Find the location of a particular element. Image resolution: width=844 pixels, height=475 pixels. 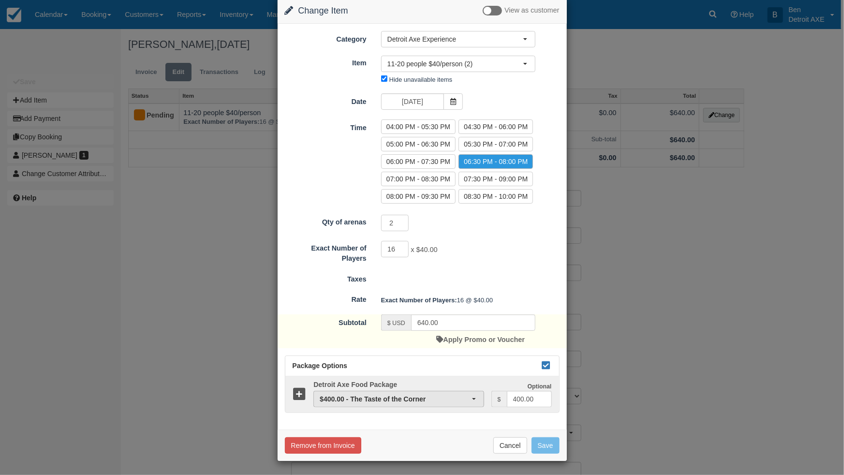

label: Item is located at coordinates (326, 61).